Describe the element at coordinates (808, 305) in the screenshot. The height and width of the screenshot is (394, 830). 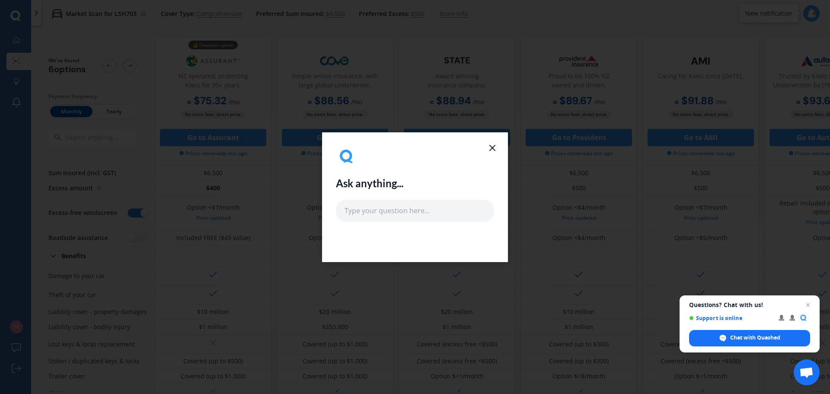
I see `span: Close chat` at that location.